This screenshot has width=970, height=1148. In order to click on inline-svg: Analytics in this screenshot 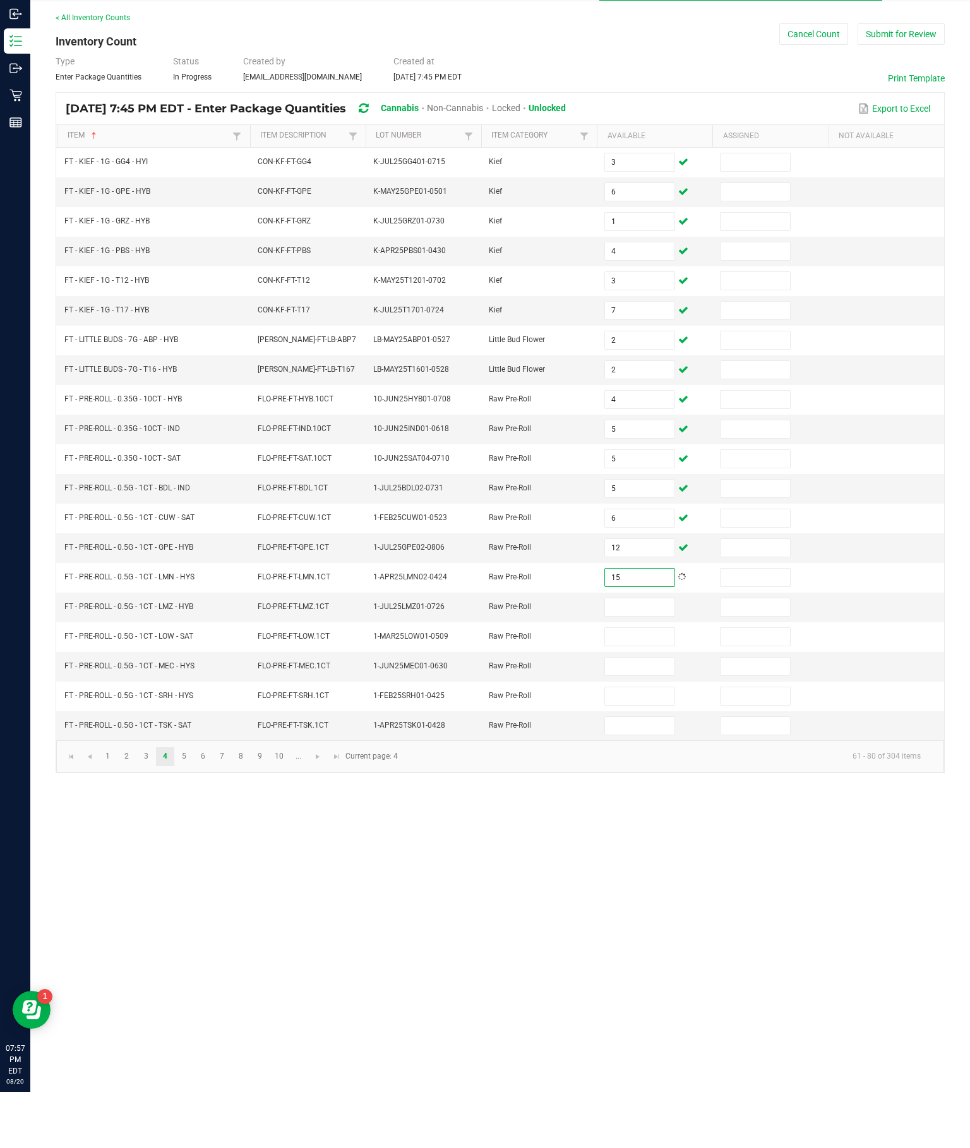, I will do `click(16, 43)`.